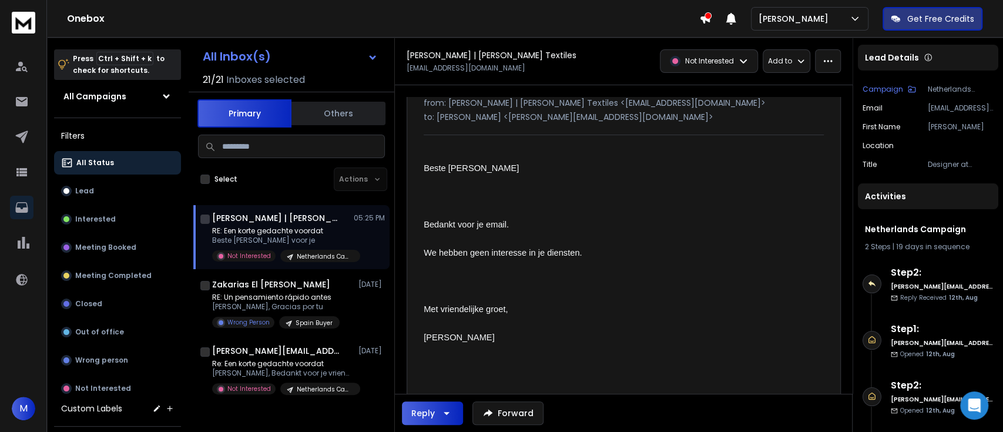 This screenshot has height=432, width=1003. I want to click on p: Wrong person, so click(102, 360).